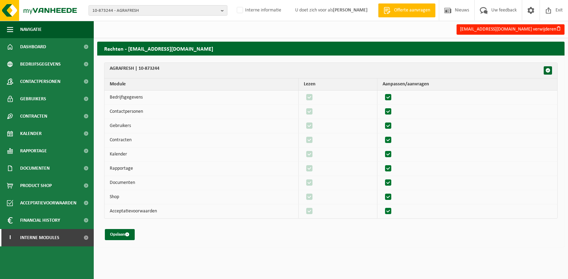  Describe the element at coordinates (407, 10) in the screenshot. I see `a: Offerte aanvragen` at that location.